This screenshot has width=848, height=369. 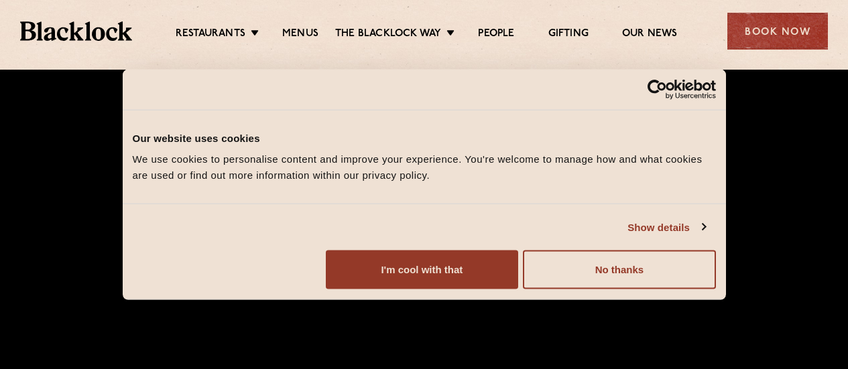 I want to click on button: I'm cool with that, so click(x=422, y=270).